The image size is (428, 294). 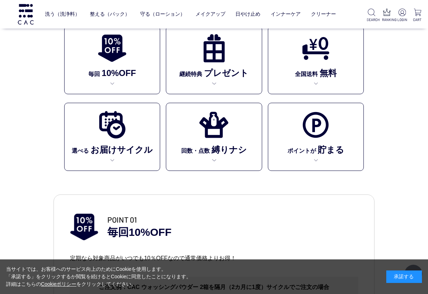 I want to click on p: LOGIN, so click(x=402, y=20).